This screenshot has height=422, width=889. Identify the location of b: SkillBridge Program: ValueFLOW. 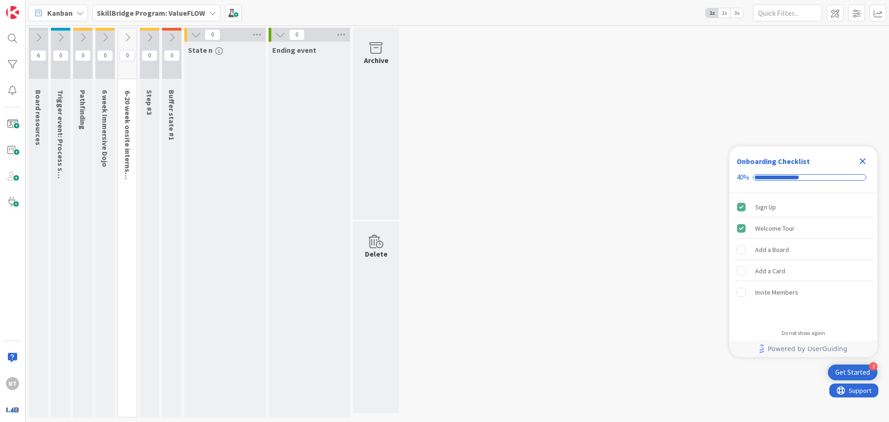
(151, 13).